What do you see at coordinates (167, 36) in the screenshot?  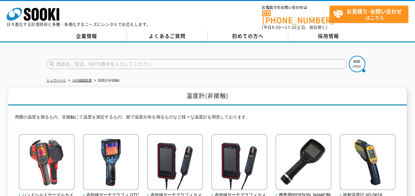 I see `a: よくあるご質問` at bounding box center [167, 36].